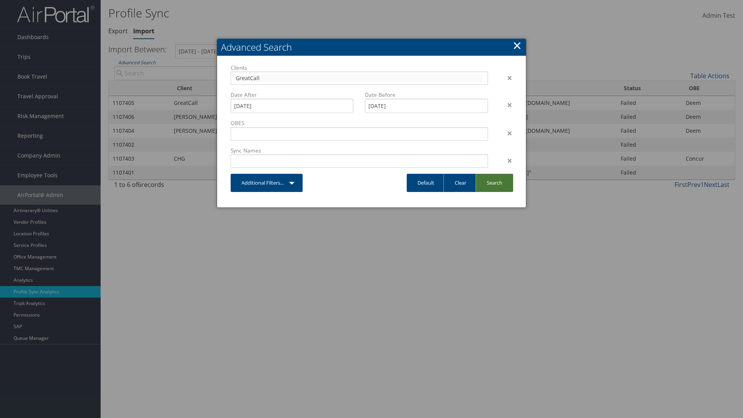 The height and width of the screenshot is (418, 743). Describe the element at coordinates (359, 151) in the screenshot. I see `label: Sync Names` at that location.